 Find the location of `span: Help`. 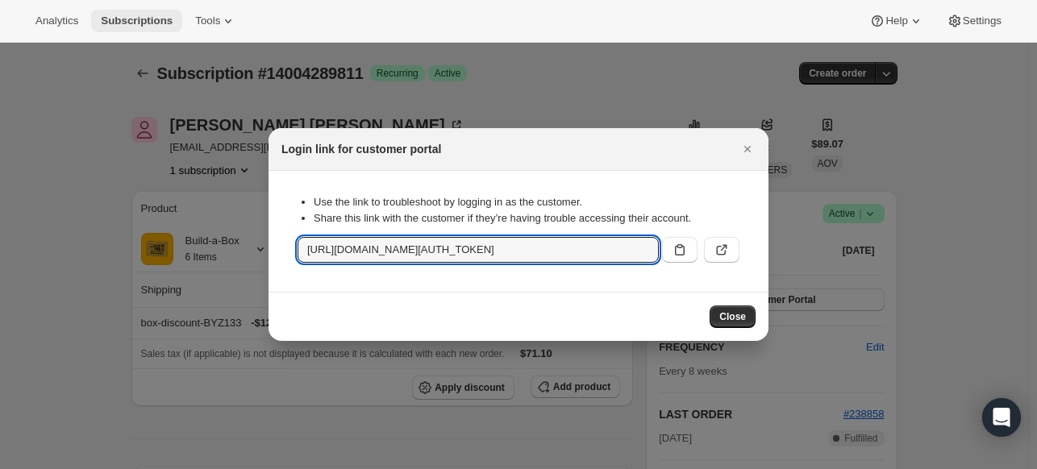

span: Help is located at coordinates (896, 21).